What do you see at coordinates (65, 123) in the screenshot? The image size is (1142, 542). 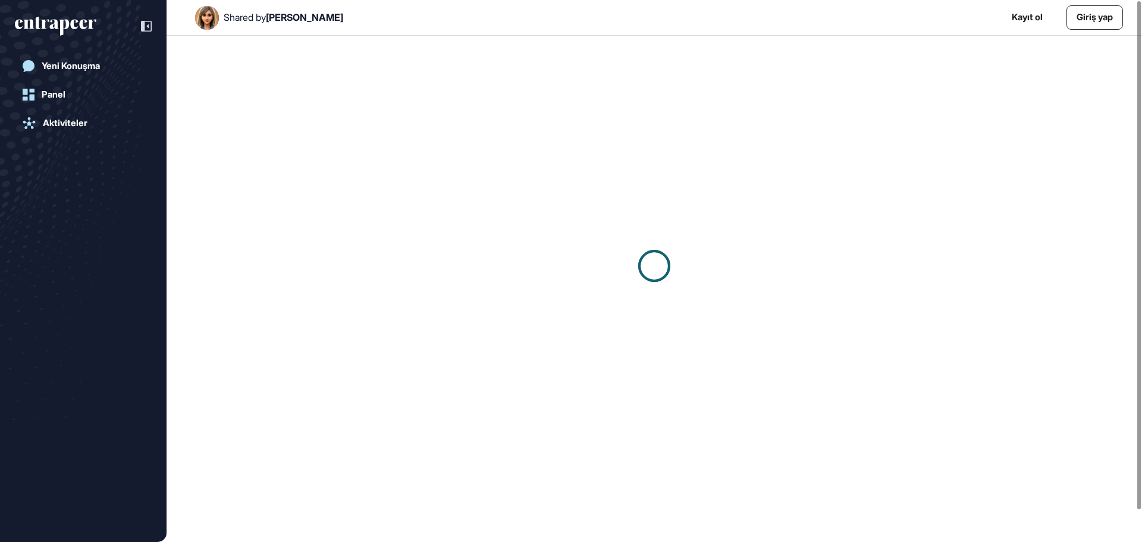 I see `div: Aktiviteler` at bounding box center [65, 123].